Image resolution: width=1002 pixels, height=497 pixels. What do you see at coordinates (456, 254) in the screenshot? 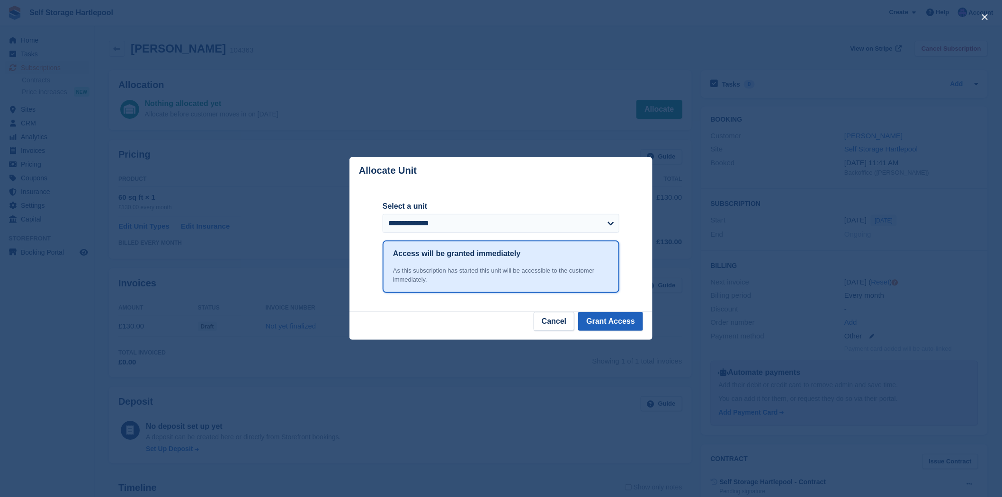
I see `h1: Access will be granted immediately` at bounding box center [456, 254].